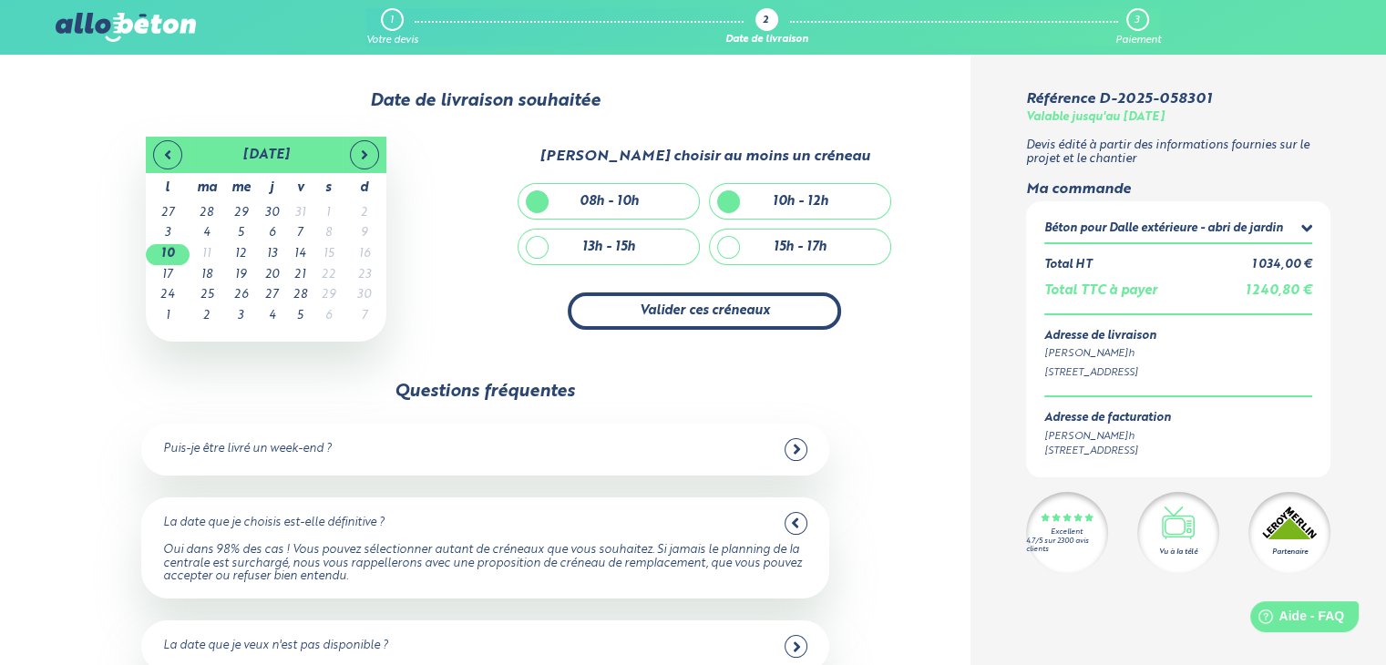  Describe the element at coordinates (207, 295) in the screenshot. I see `td: 25` at that location.